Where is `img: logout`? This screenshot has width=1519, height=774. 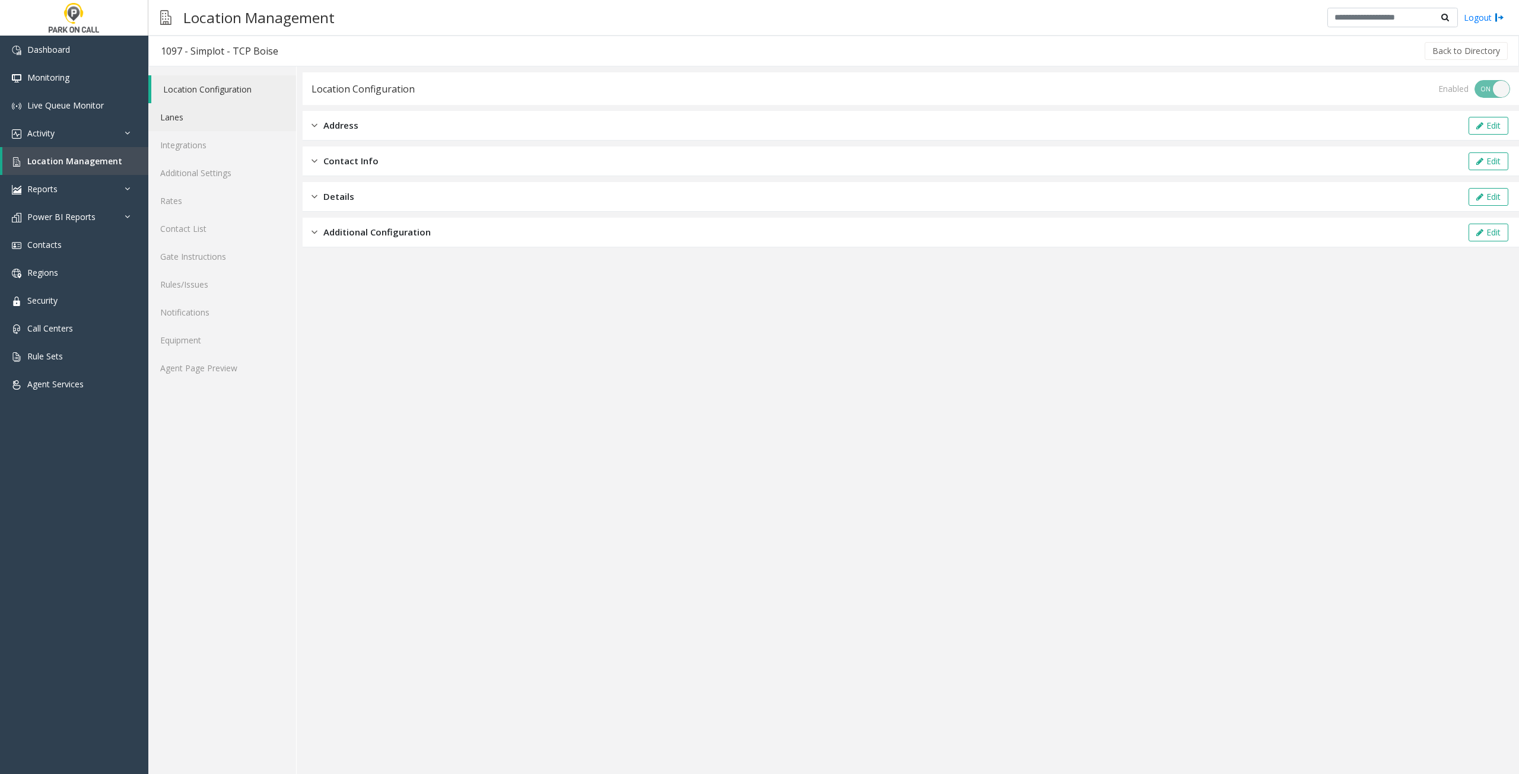 img: logout is located at coordinates (1499, 17).